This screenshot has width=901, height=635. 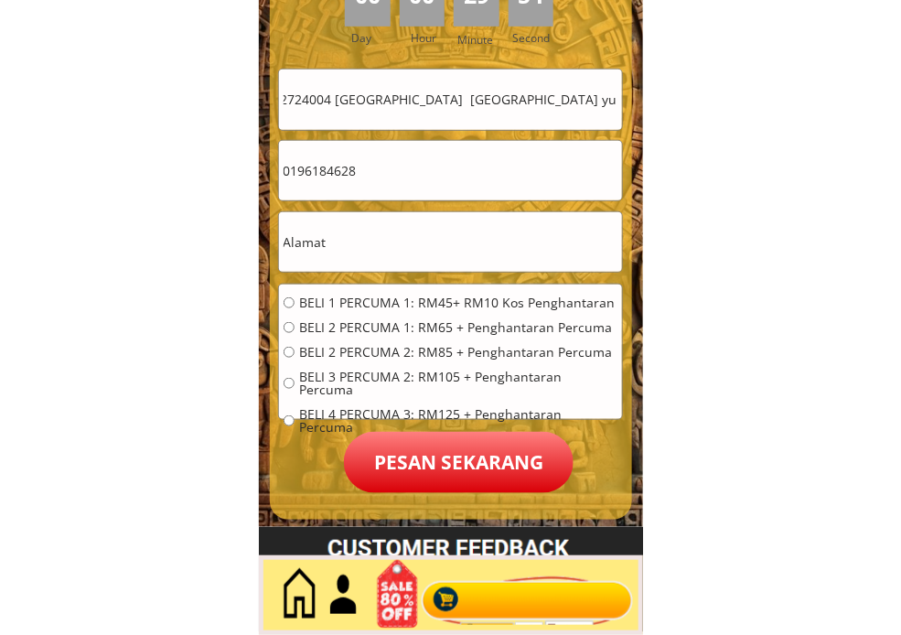 What do you see at coordinates (450, 99) in the screenshot?
I see `input: Nama` at bounding box center [450, 99].